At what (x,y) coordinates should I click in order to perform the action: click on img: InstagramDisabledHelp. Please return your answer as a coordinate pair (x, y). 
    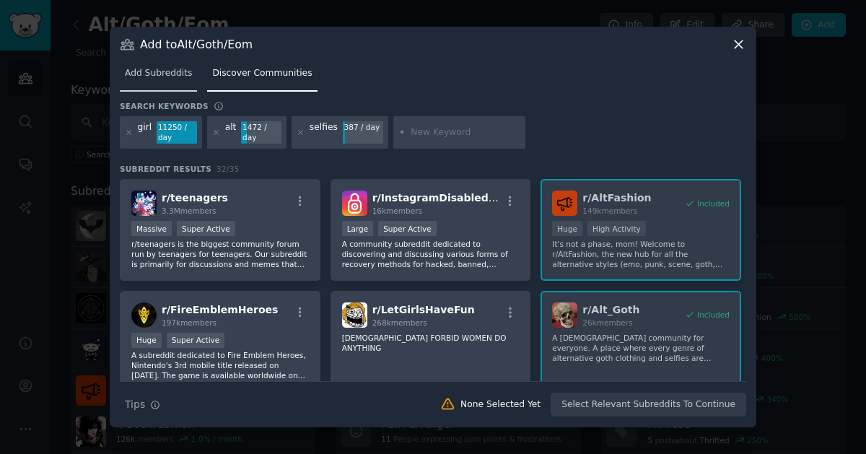
    Looking at the image, I should click on (355, 203).